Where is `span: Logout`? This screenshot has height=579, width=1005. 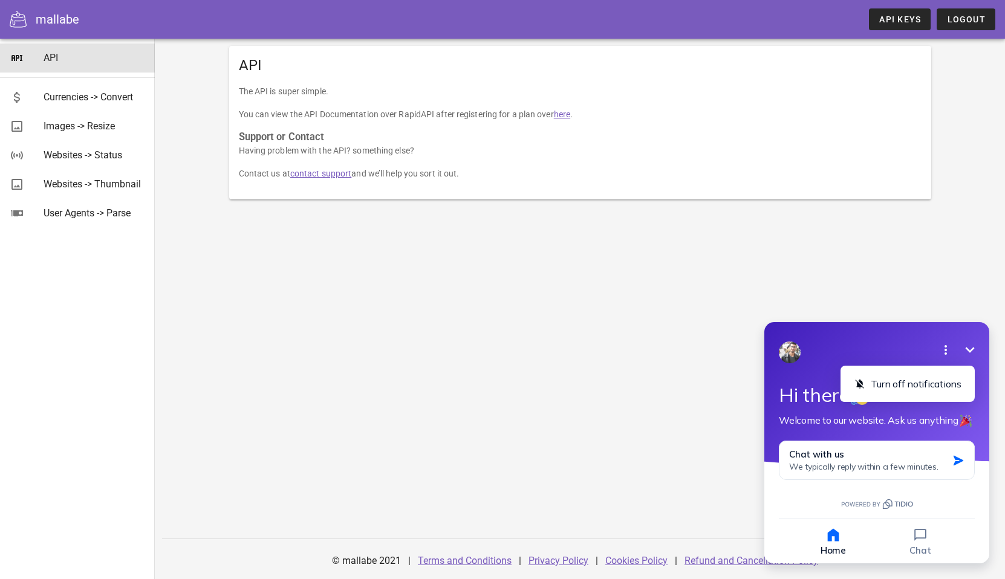 span: Logout is located at coordinates (965, 19).